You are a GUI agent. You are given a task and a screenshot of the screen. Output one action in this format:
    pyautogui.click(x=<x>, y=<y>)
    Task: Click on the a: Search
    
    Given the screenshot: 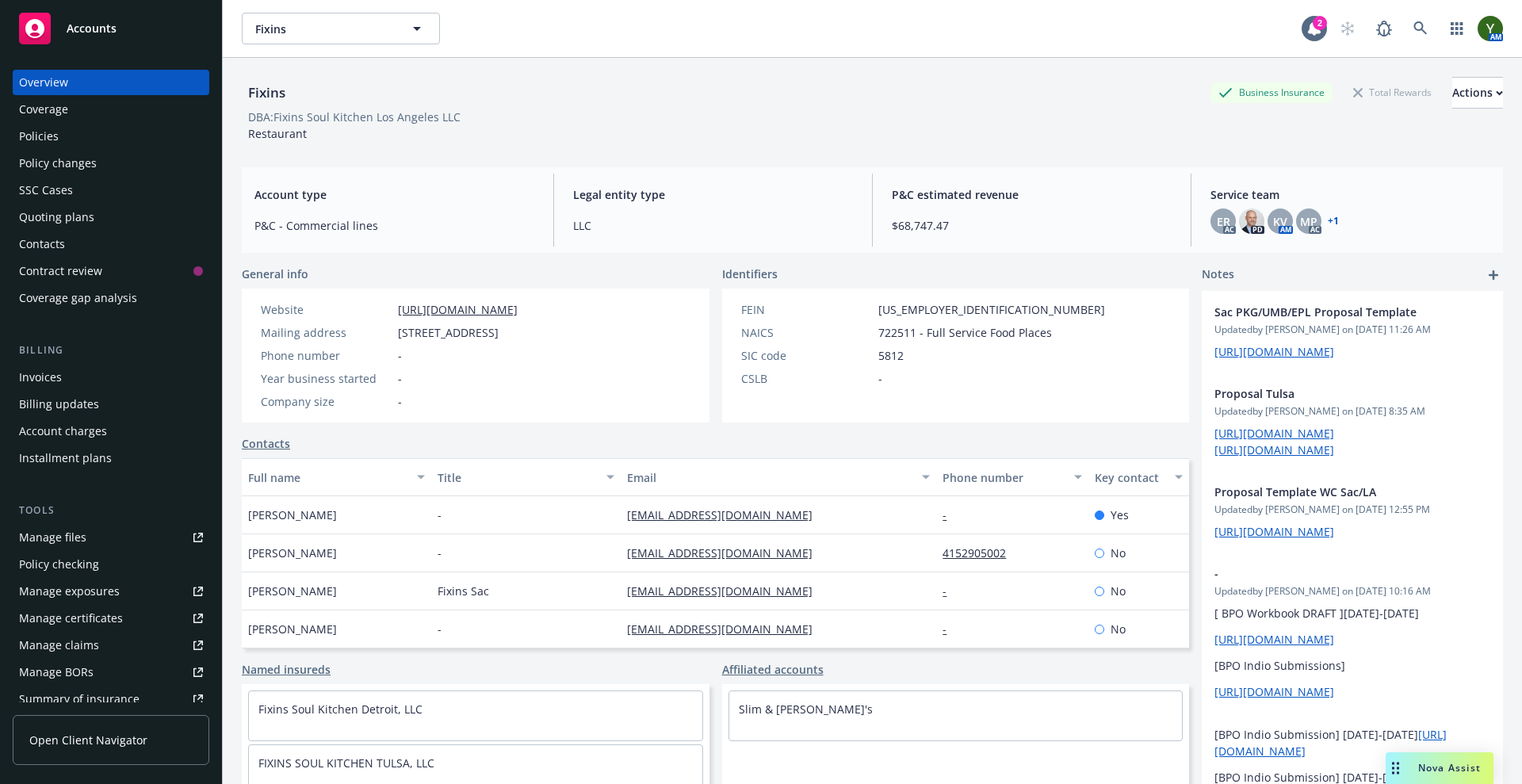 What is the action you would take?
    pyautogui.click(x=1420, y=28)
    